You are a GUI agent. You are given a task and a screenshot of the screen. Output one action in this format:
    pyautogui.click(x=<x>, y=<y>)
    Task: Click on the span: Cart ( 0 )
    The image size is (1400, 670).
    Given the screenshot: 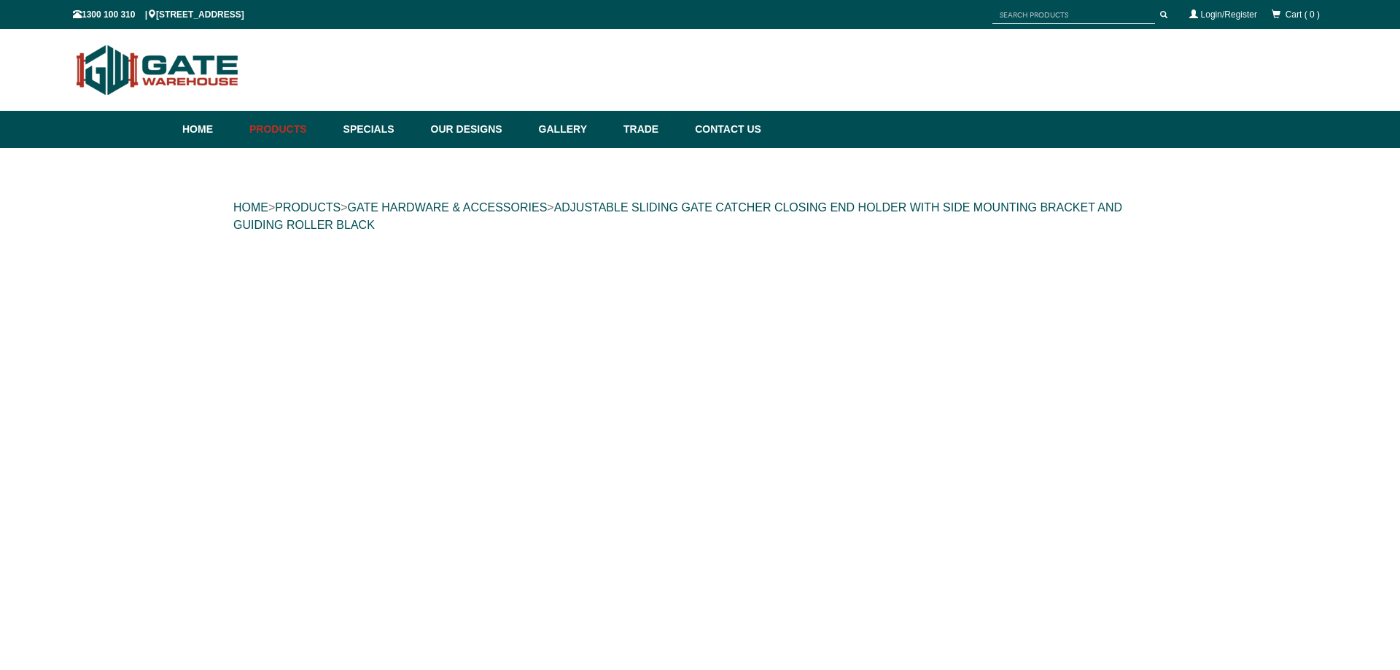 What is the action you would take?
    pyautogui.click(x=1302, y=15)
    